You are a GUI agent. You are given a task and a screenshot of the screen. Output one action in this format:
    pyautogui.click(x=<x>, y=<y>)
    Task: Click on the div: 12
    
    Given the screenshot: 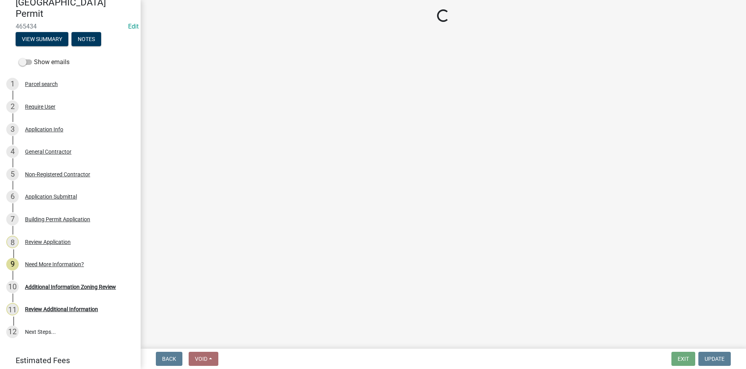 What is the action you would take?
    pyautogui.click(x=13, y=332)
    